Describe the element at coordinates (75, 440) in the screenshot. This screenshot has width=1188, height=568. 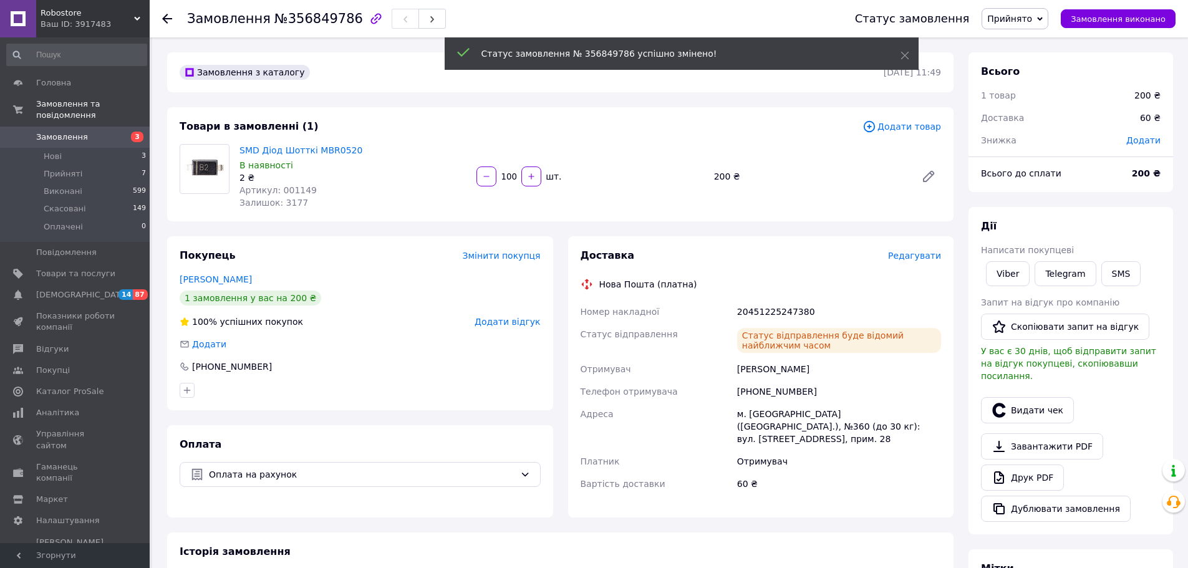
I see `span: Управління сайтом` at that location.